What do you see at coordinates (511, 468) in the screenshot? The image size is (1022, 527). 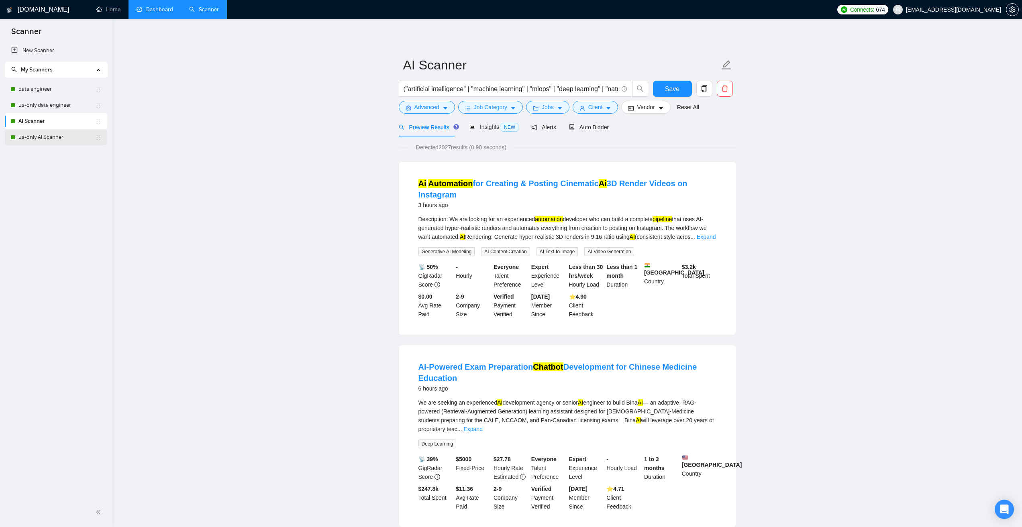 I see `div: Hourly Rate` at bounding box center [511, 468].